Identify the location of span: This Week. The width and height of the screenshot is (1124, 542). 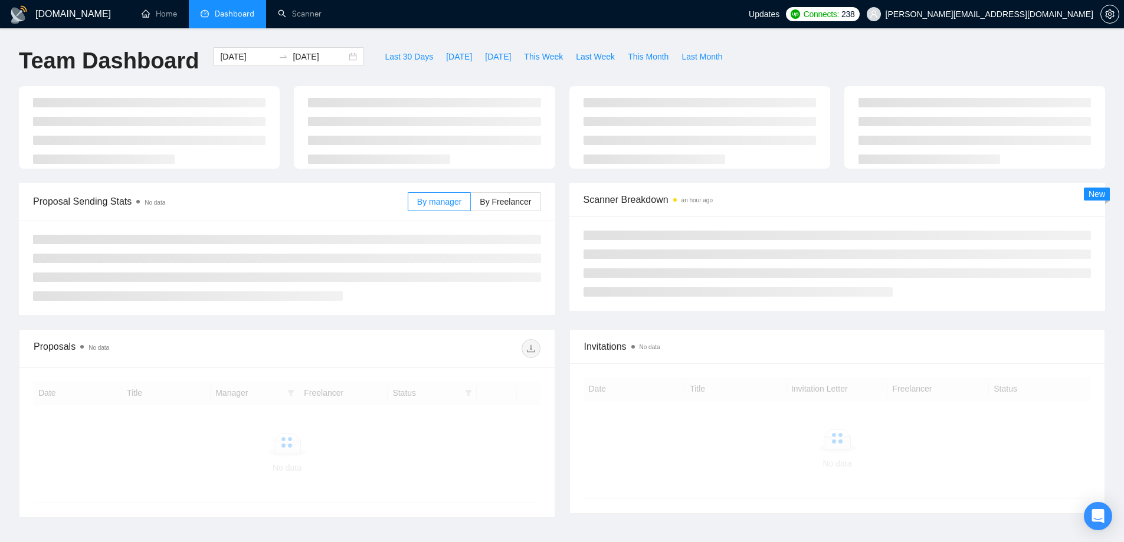
(544, 57).